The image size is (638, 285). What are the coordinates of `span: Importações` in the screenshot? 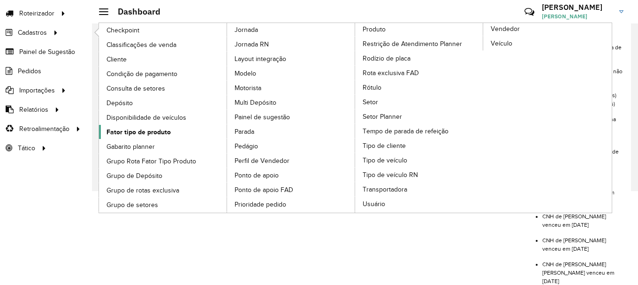 It's located at (37, 90).